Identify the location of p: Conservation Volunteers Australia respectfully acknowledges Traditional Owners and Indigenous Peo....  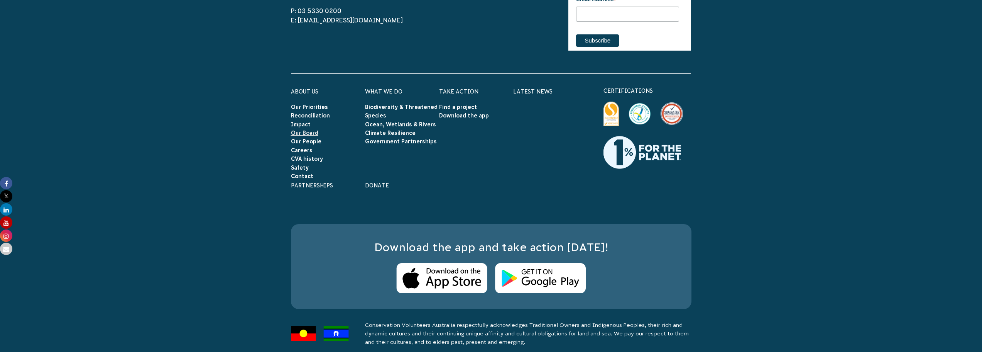
(528, 333).